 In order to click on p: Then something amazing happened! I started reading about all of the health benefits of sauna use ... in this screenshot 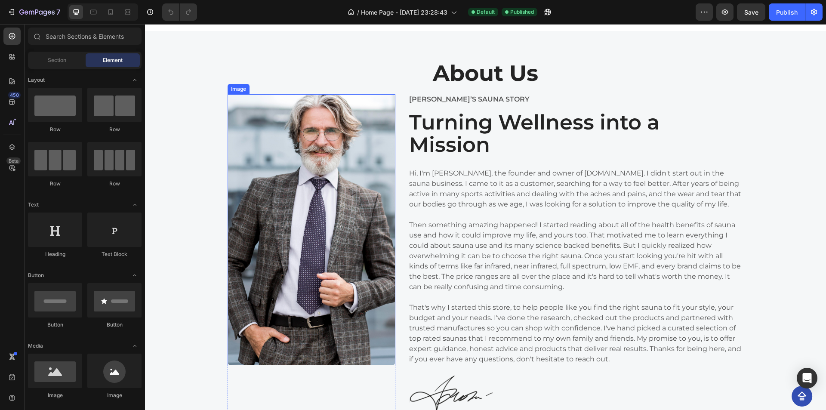, I will do `click(431, 232)`.